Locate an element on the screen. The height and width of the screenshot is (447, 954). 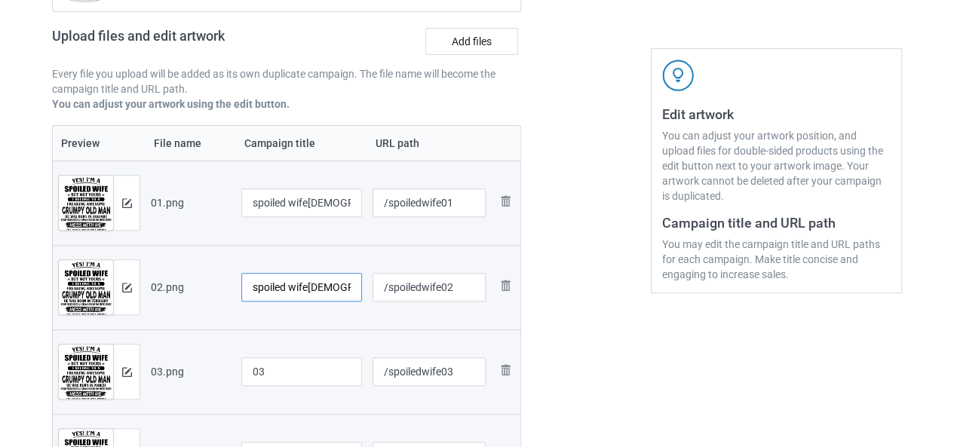
h2: Upload files and edit artwork is located at coordinates (192, 41).